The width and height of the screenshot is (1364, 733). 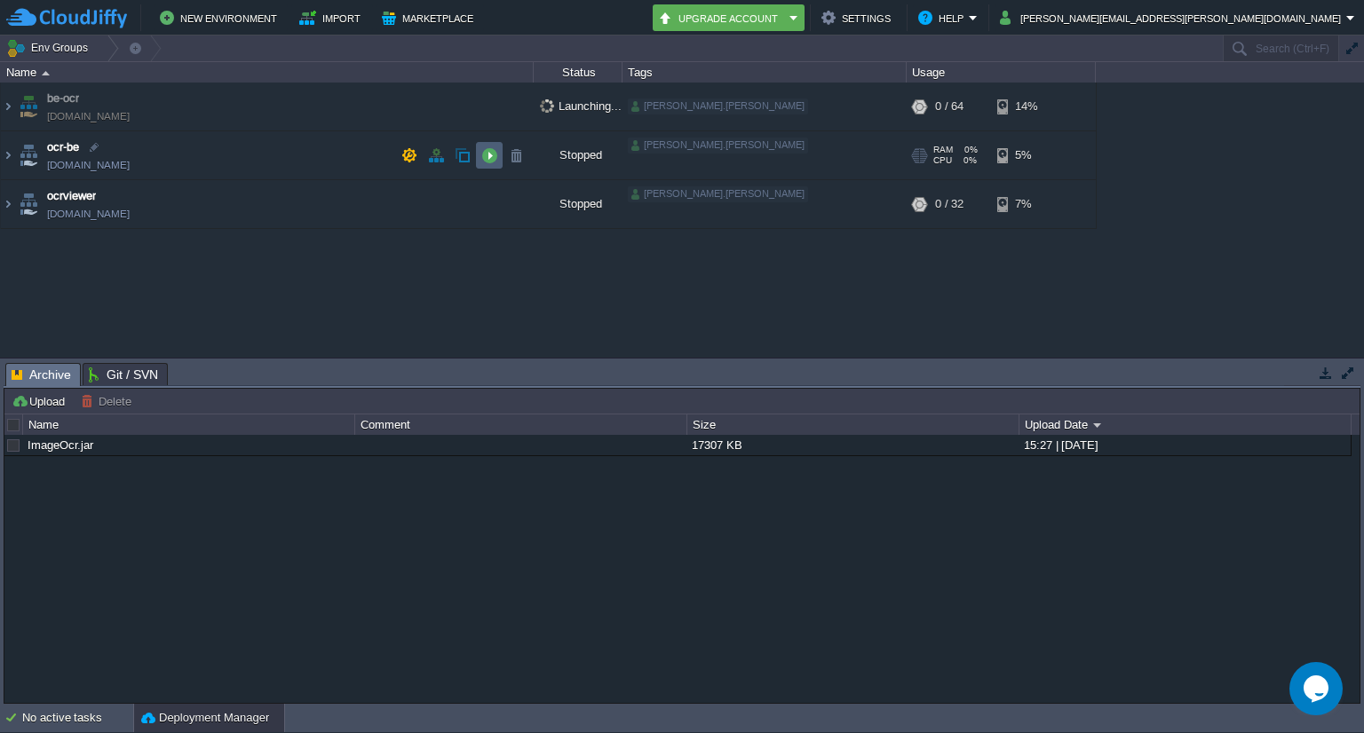 What do you see at coordinates (71, 196) in the screenshot?
I see `a: ocrviewer` at bounding box center [71, 196].